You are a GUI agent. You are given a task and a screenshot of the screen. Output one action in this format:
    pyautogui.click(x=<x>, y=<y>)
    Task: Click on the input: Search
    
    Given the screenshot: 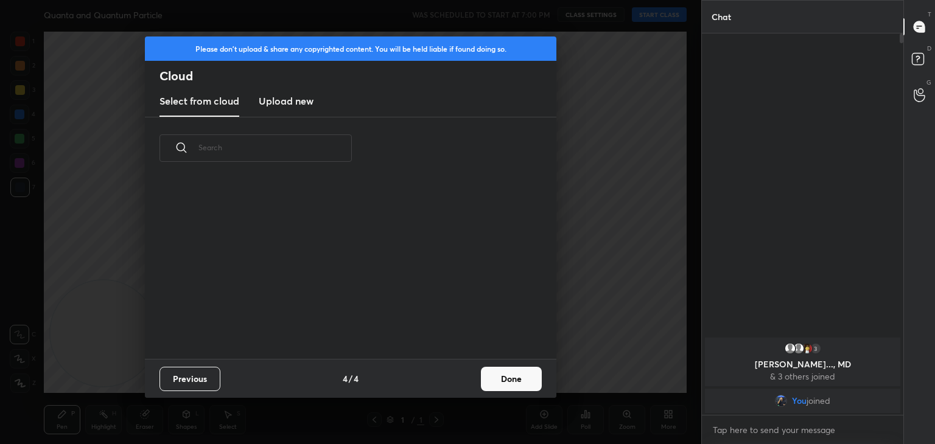 What is the action you would take?
    pyautogui.click(x=275, y=147)
    